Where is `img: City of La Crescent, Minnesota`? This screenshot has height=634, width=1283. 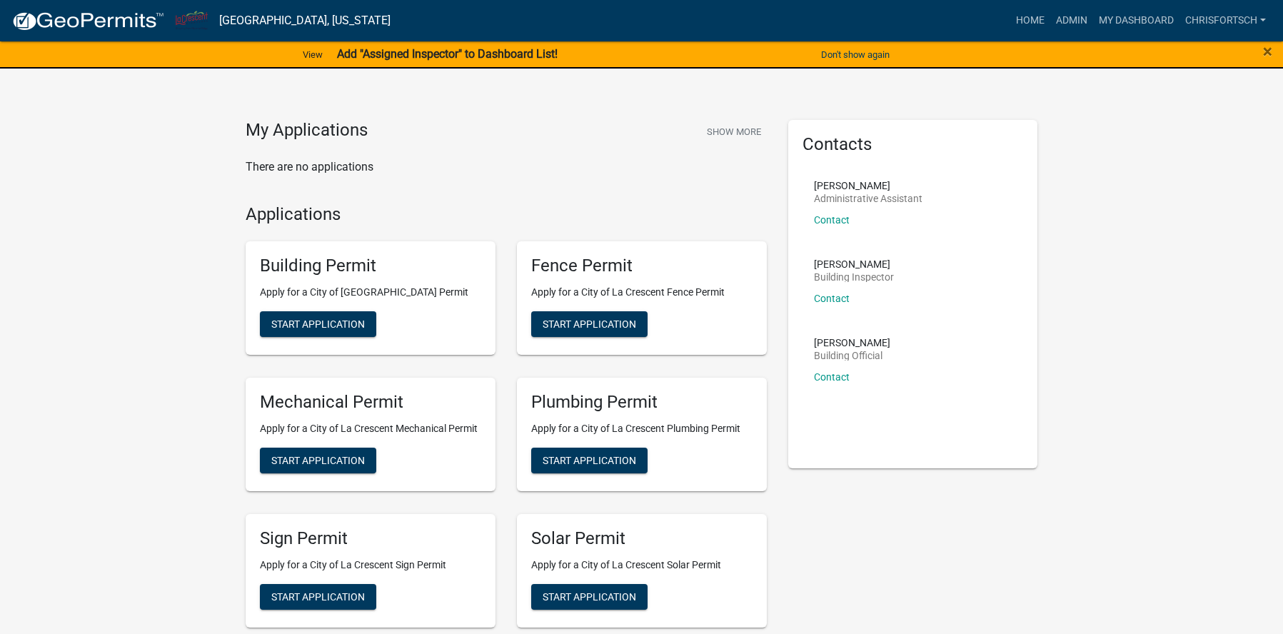 img: City of La Crescent, Minnesota is located at coordinates (191, 20).